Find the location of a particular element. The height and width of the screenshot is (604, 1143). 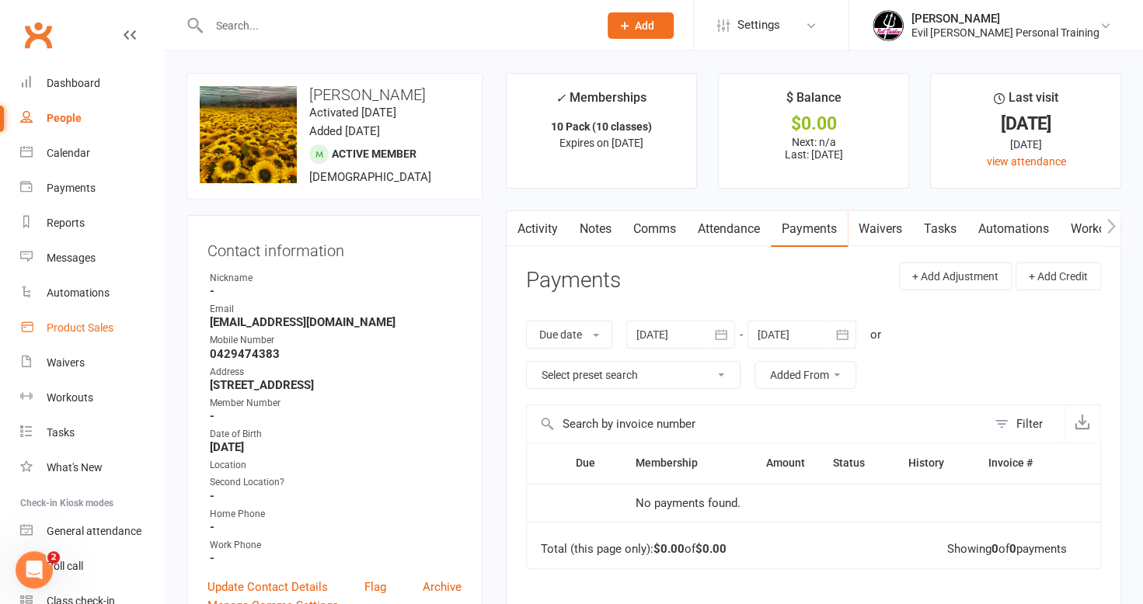

td: No payments found. is located at coordinates (720, 503).